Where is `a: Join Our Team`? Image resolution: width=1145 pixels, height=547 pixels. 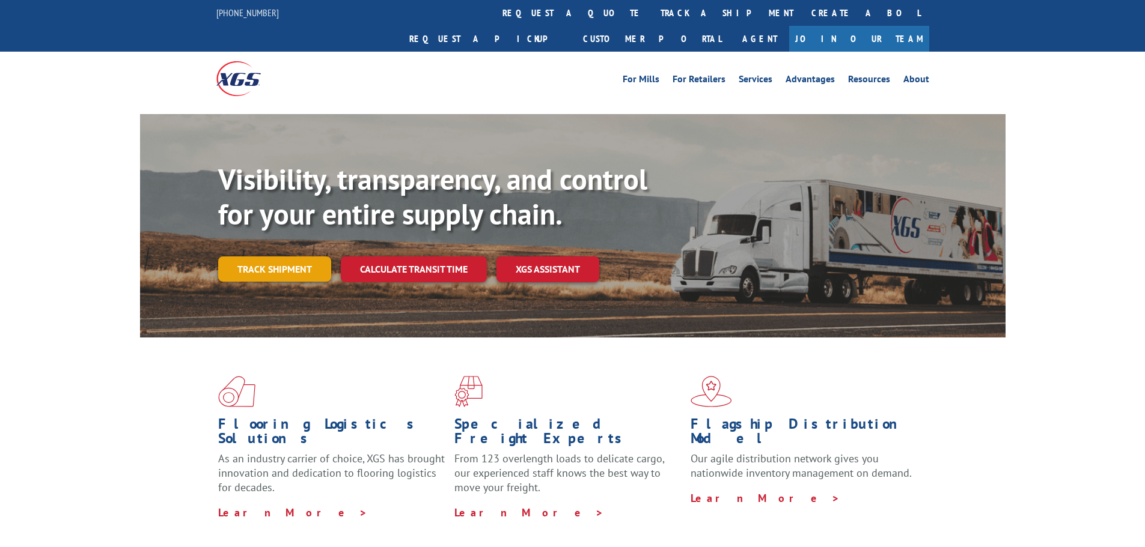
a: Join Our Team is located at coordinates (859, 38).